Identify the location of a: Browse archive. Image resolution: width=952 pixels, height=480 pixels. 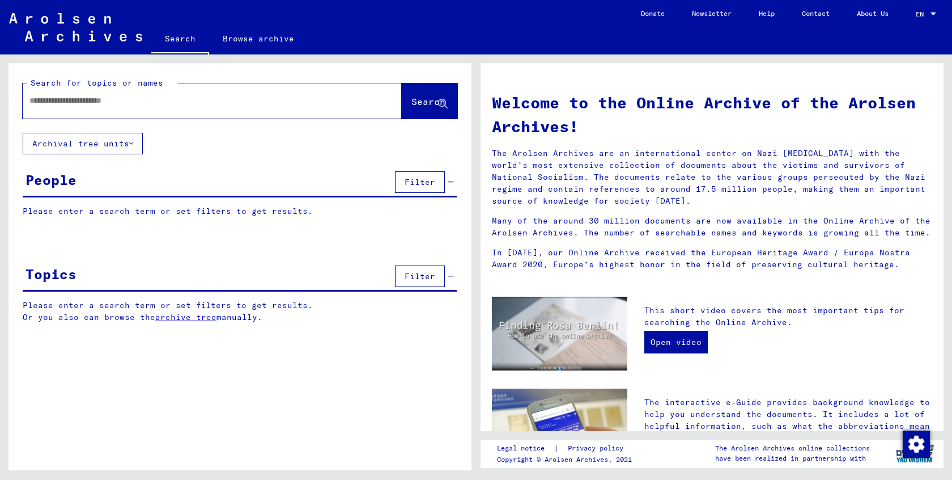
(258, 39).